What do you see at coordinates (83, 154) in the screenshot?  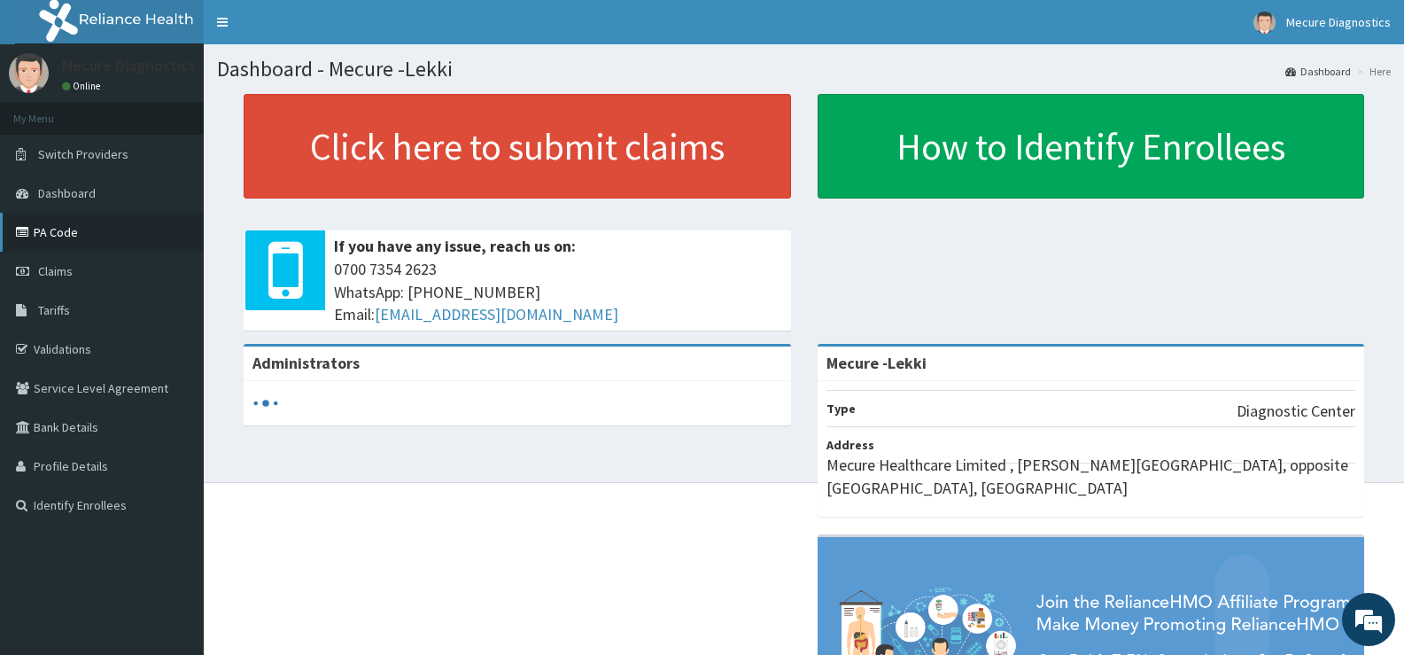 I see `span: Switch Providers` at bounding box center [83, 154].